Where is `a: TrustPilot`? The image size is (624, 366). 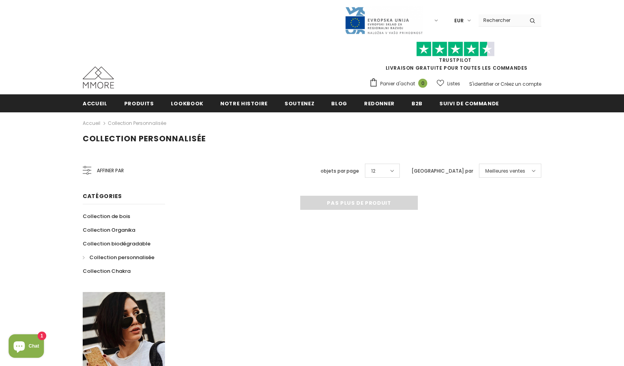 a: TrustPilot is located at coordinates (455, 60).